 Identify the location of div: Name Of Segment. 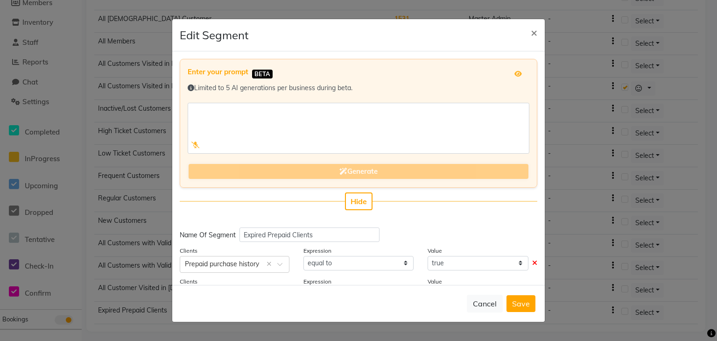
(208, 235).